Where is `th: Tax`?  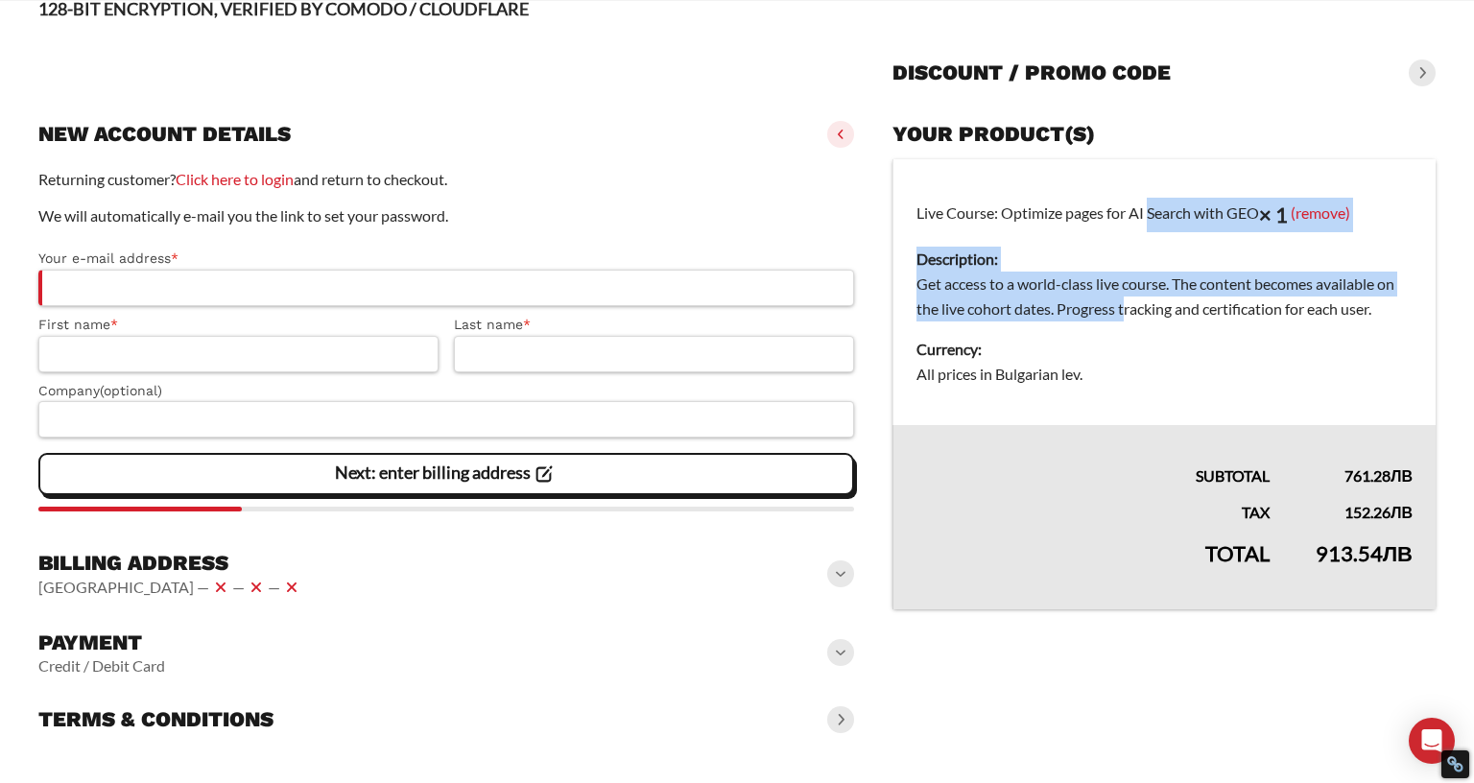 th: Tax is located at coordinates (1092, 507).